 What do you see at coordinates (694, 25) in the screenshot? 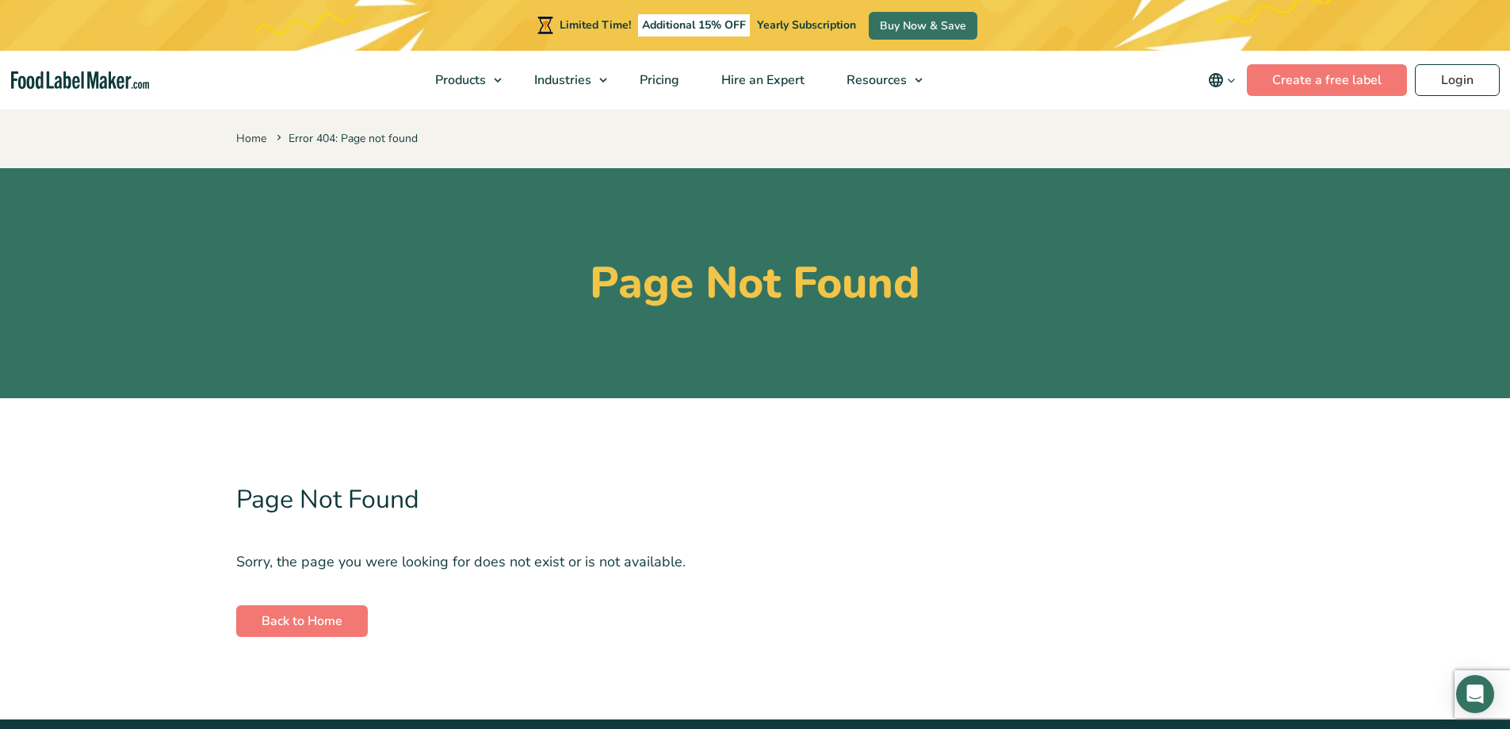
I see `span: Additional 15% OFF` at bounding box center [694, 25].